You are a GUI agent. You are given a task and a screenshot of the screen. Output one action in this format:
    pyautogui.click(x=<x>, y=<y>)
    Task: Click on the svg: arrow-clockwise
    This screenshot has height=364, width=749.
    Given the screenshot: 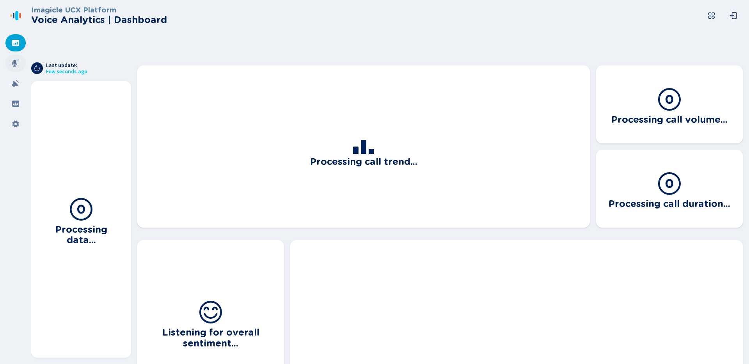 What is the action you would take?
    pyautogui.click(x=37, y=68)
    